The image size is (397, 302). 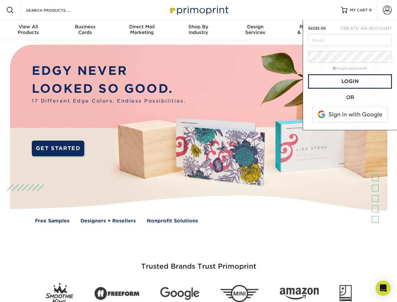 I want to click on div: Cards, so click(x=85, y=30).